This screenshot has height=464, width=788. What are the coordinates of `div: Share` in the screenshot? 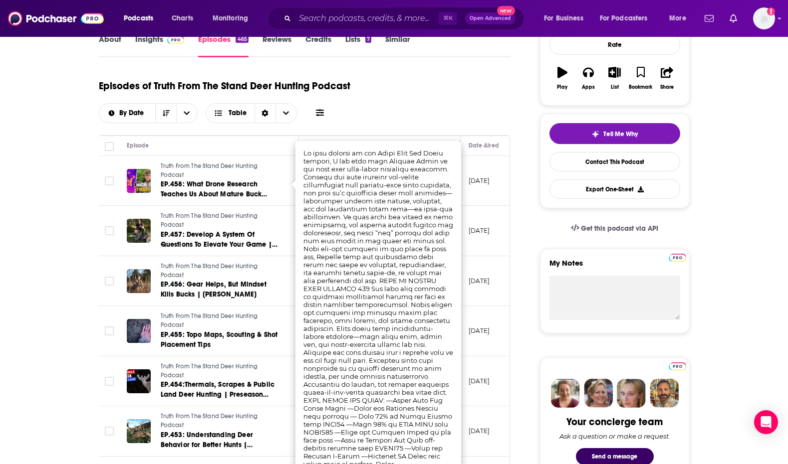 It's located at (666, 87).